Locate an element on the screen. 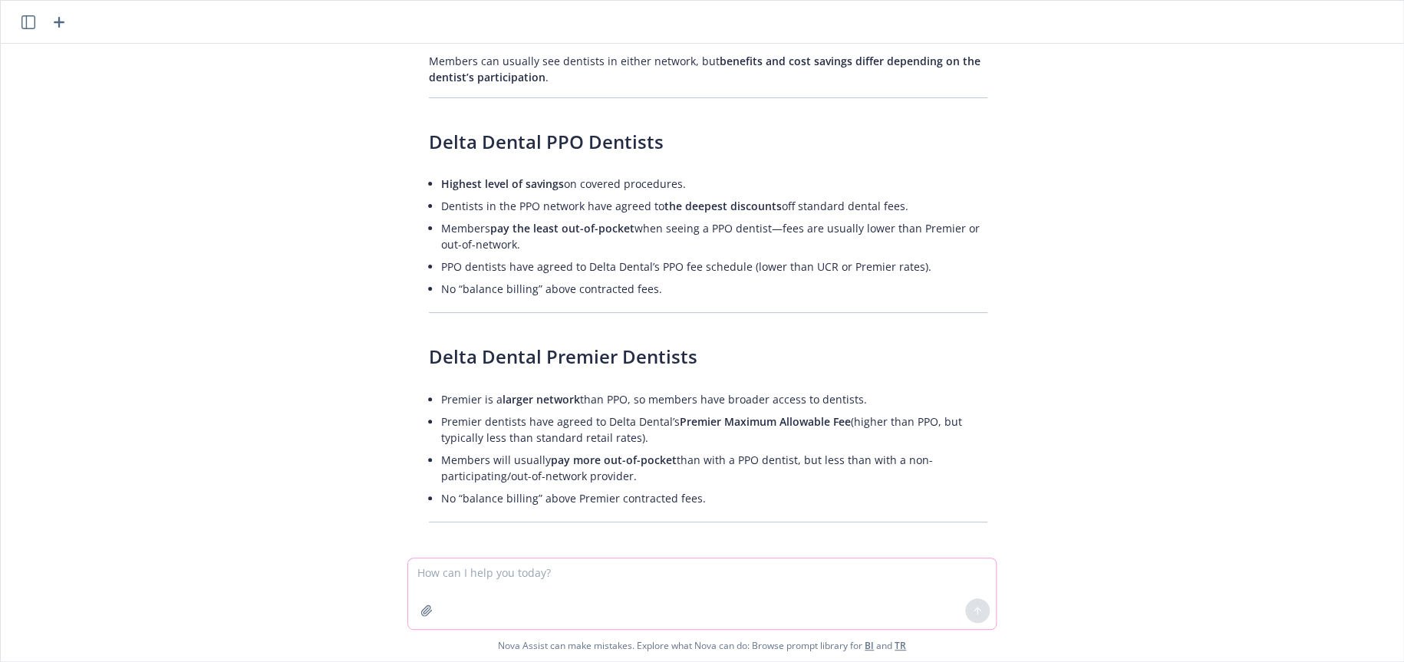  li: No “balance billing” above contracted fees. is located at coordinates (714, 288).